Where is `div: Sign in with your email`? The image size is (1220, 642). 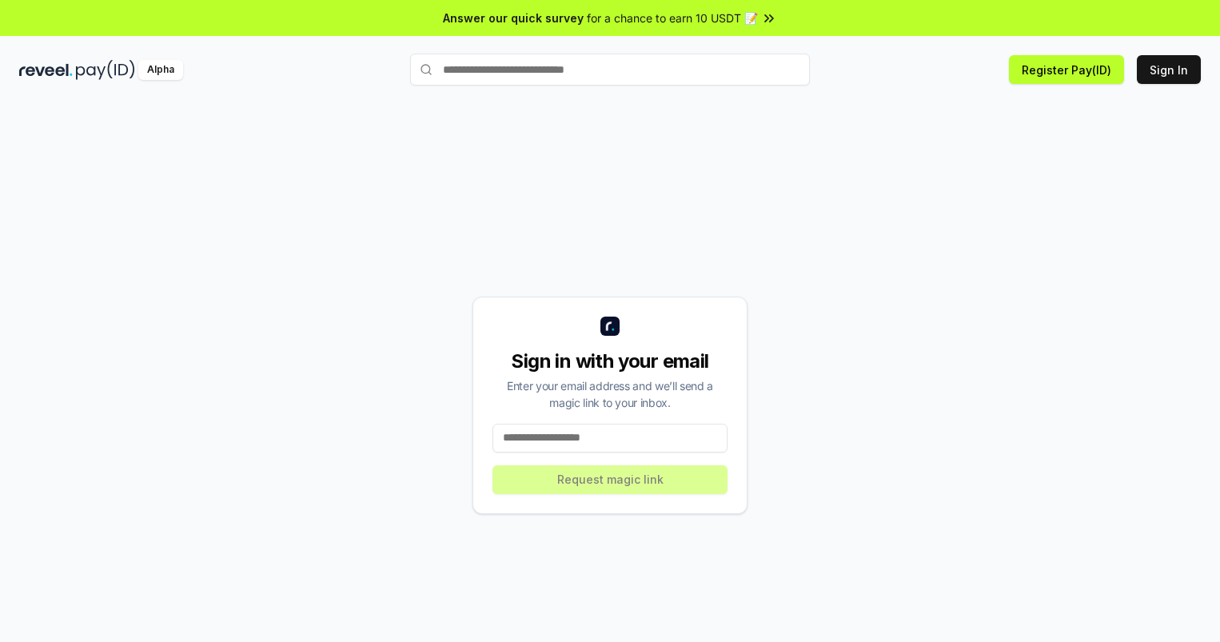
div: Sign in with your email is located at coordinates (610, 361).